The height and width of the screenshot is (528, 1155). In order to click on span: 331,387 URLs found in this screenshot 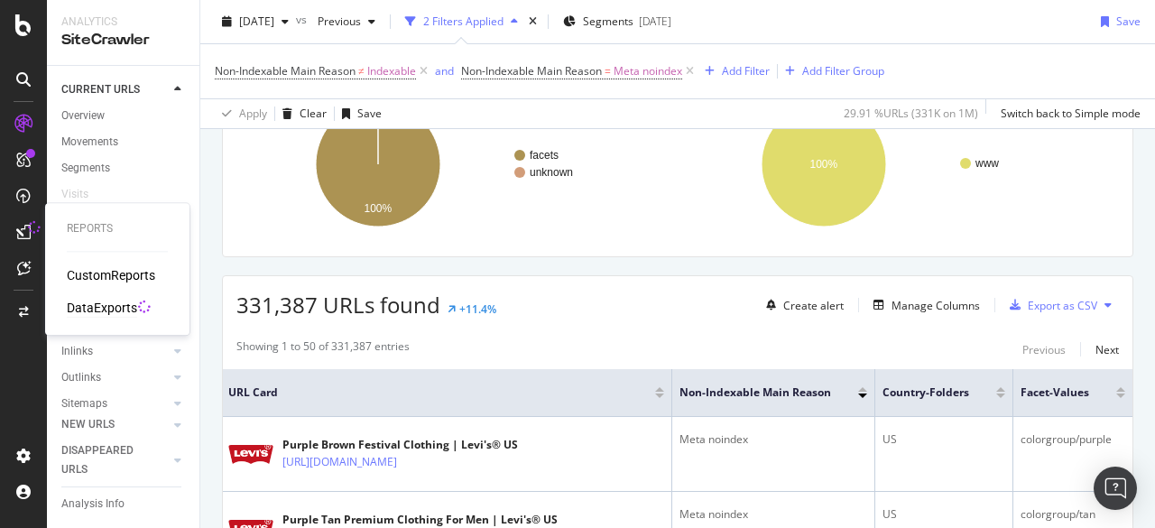, I will do `click(339, 304)`.